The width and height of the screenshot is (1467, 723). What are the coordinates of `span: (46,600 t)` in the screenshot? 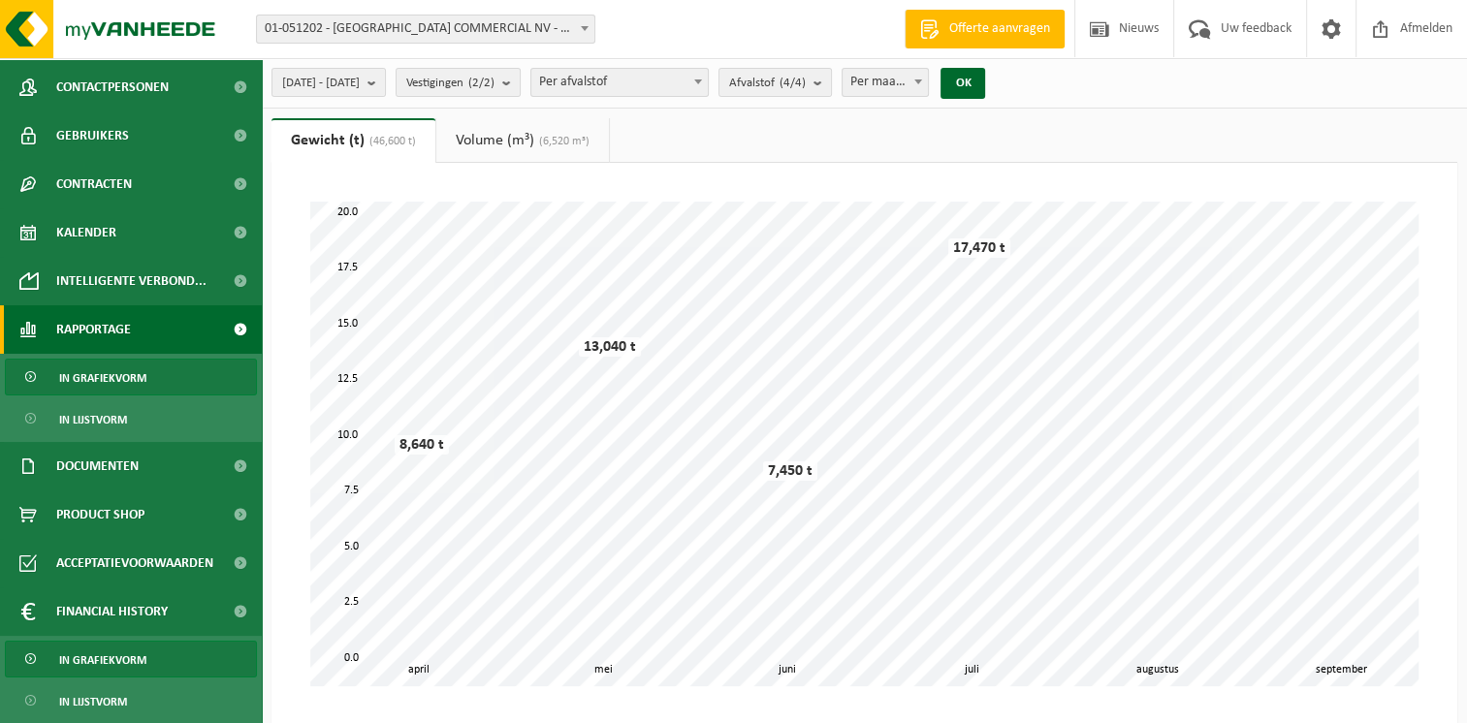 It's located at (390, 142).